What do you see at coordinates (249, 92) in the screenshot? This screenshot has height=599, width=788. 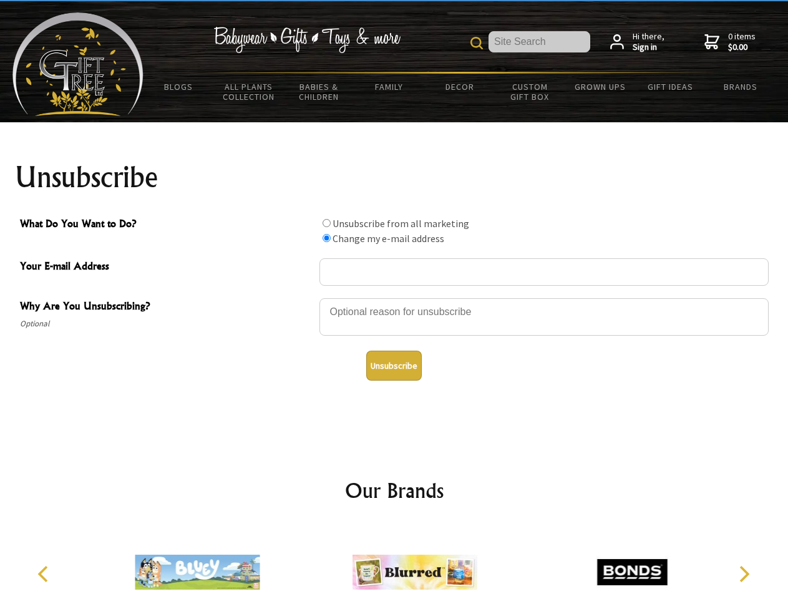 I see `a: All Plants Collection` at bounding box center [249, 92].